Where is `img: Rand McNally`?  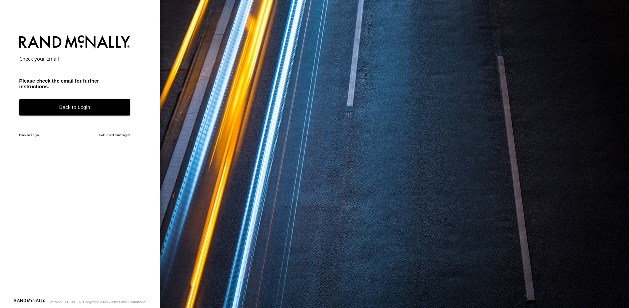
img: Rand McNally is located at coordinates (75, 42).